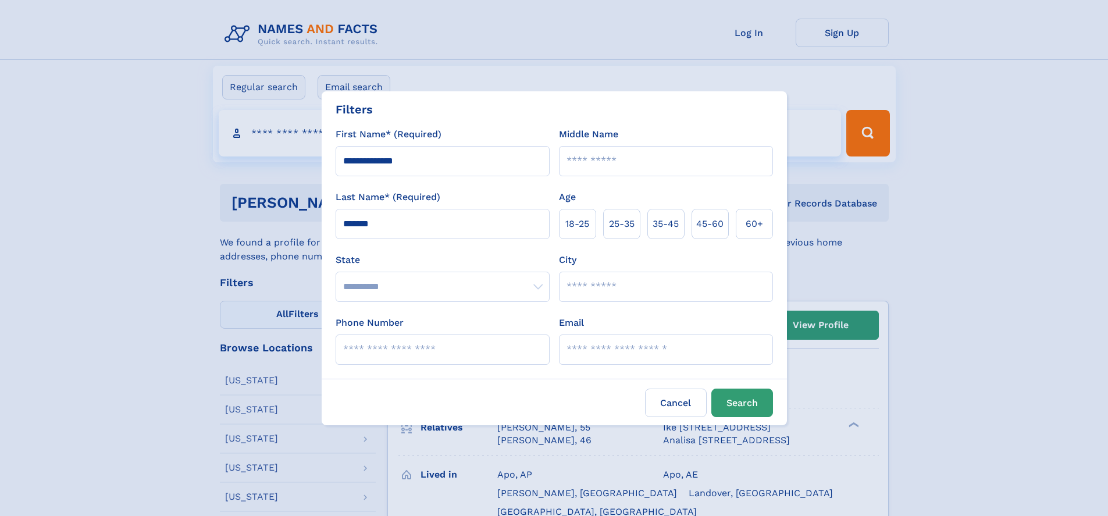  What do you see at coordinates (571, 323) in the screenshot?
I see `label: Email` at bounding box center [571, 323].